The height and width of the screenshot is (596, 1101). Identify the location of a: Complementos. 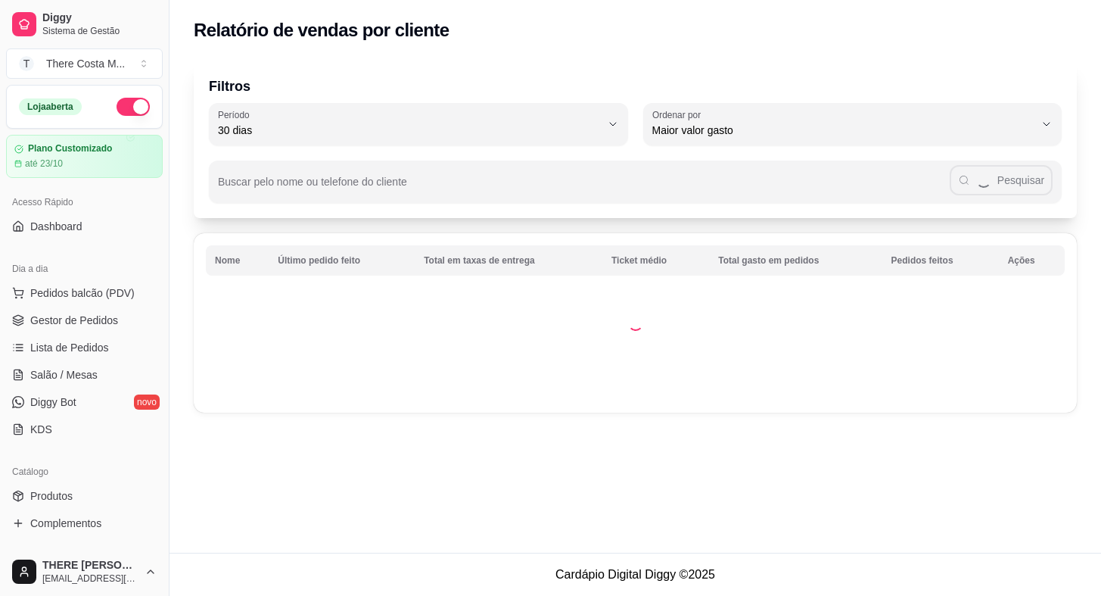
(84, 523).